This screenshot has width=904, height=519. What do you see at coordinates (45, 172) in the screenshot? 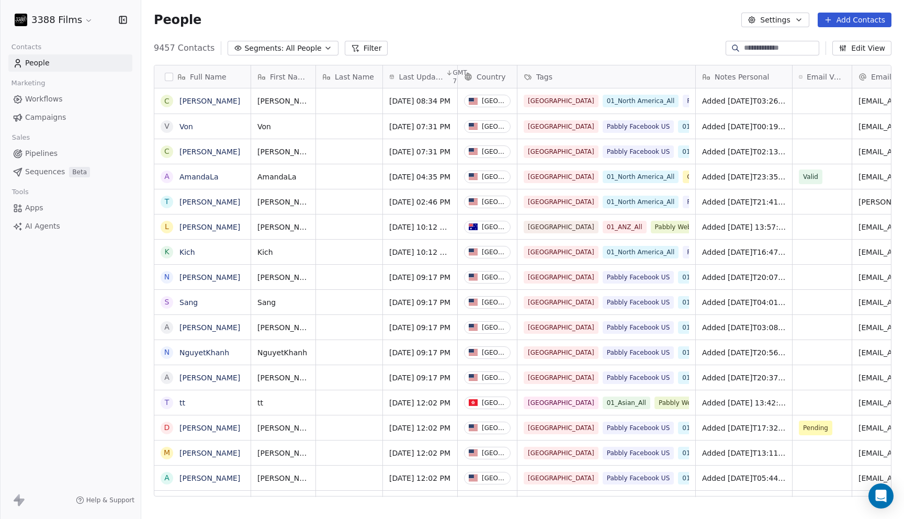
I see `span: Sequences` at bounding box center [45, 172].